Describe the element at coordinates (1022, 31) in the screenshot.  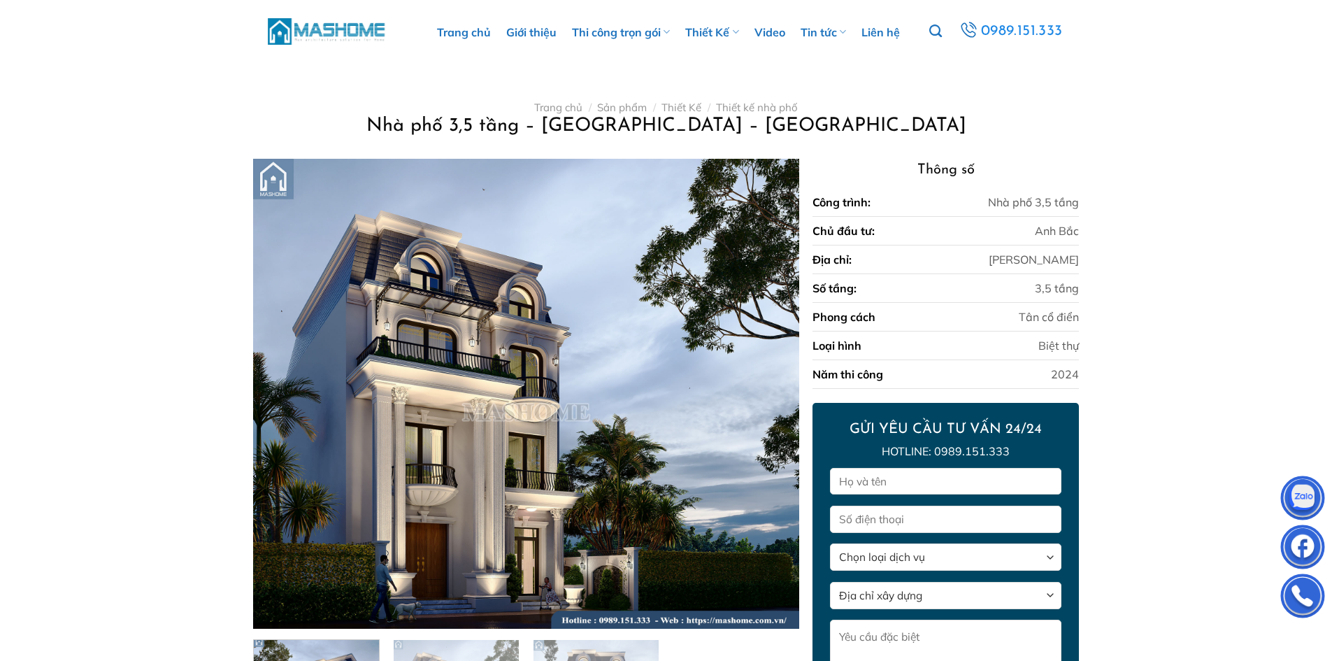
I see `span: 0989.151.333` at that location.